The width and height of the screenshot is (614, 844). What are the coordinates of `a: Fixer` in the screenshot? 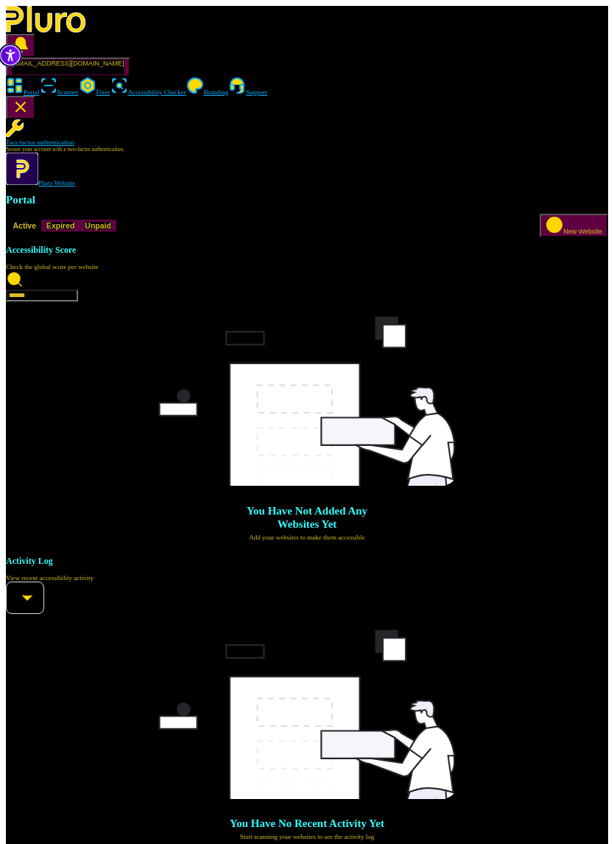 It's located at (94, 92).